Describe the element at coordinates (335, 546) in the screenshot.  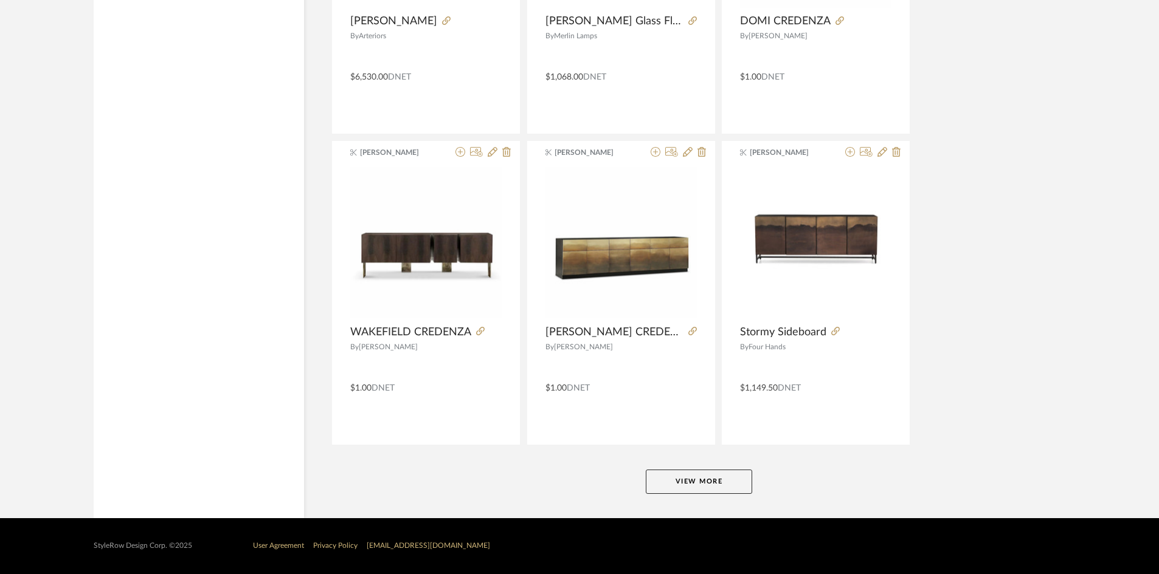
I see `a: Privacy Policy` at that location.